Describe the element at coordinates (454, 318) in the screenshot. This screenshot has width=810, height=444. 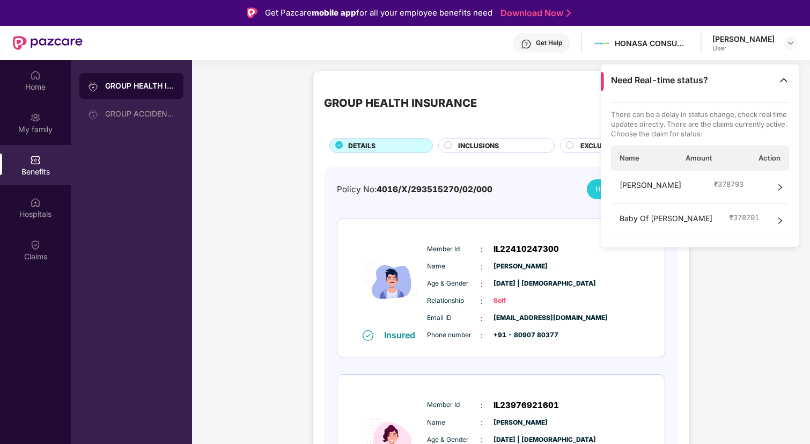
I see `span: Email ID` at that location.